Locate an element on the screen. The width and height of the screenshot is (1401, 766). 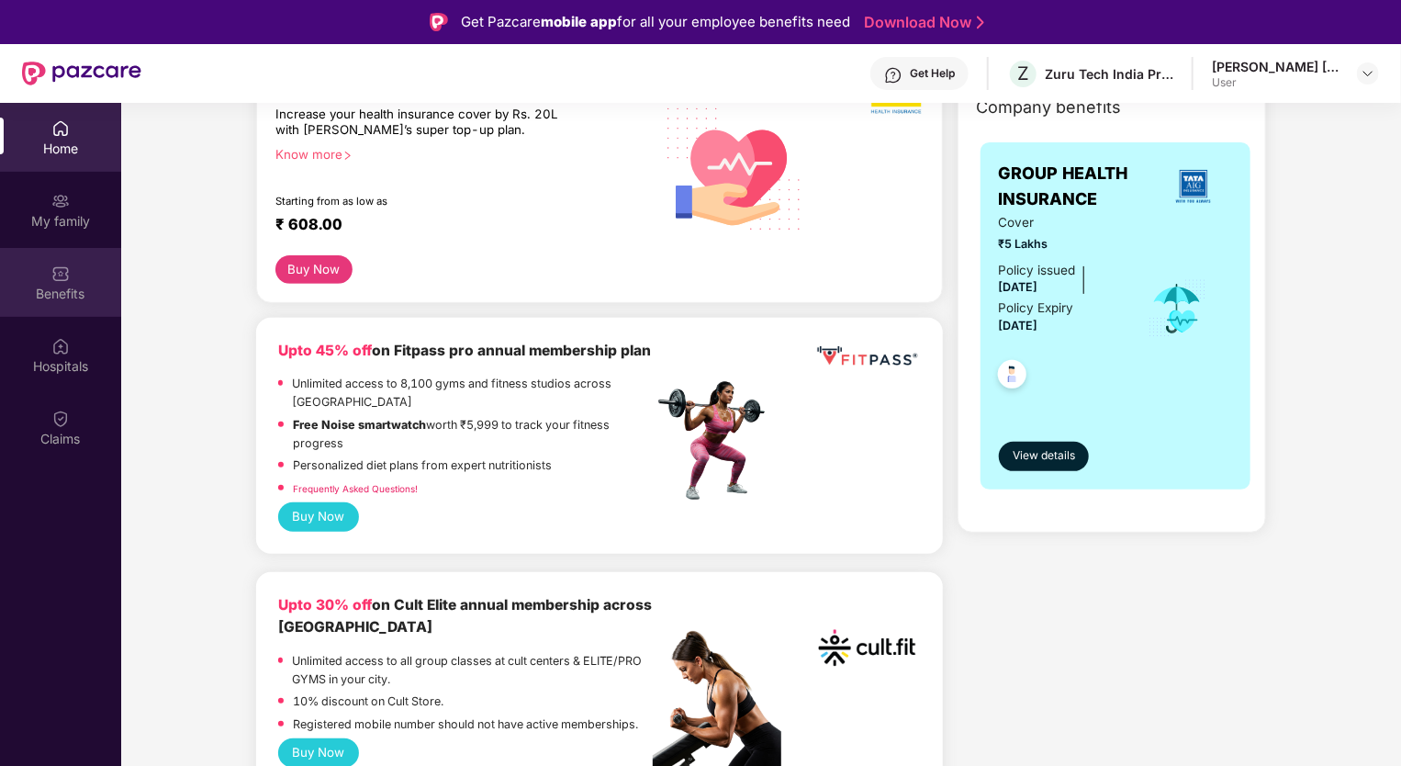
div: Policy issued is located at coordinates (1037, 270).